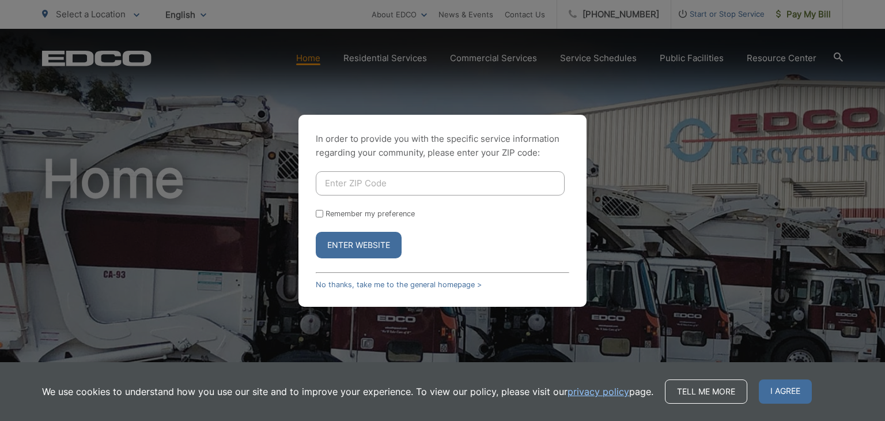  What do you see at coordinates (785, 391) in the screenshot?
I see `span: I agree` at bounding box center [785, 391].